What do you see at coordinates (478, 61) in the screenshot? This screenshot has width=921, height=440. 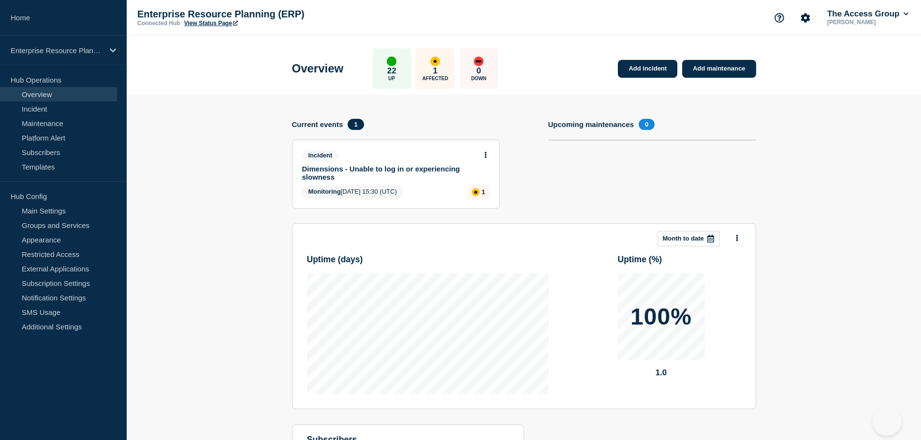 I see `div: down` at bounding box center [478, 61].